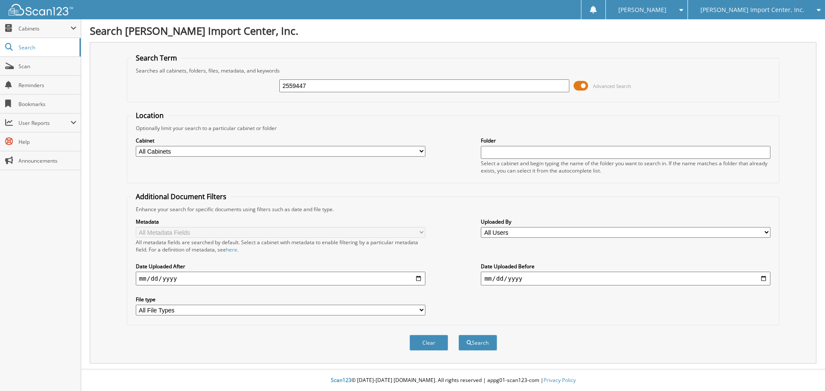 This screenshot has height=391, width=825. What do you see at coordinates (453, 70) in the screenshot?
I see `div: Searches all cabinets, folders, files, metadata, and keywords` at bounding box center [453, 70].